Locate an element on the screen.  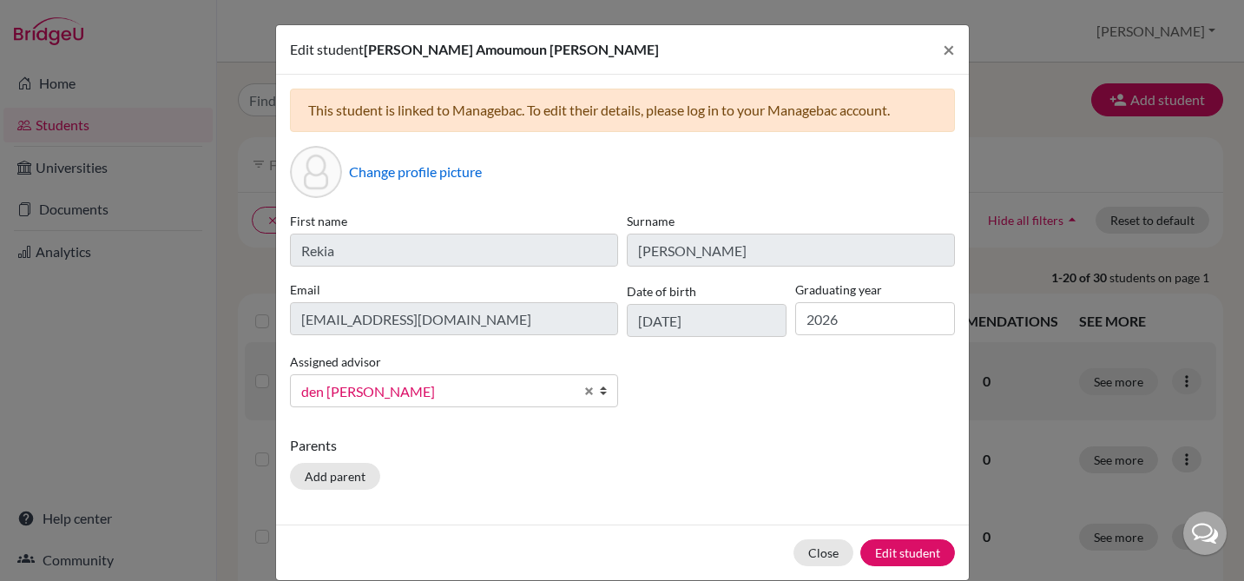
label: Surname is located at coordinates (791, 221).